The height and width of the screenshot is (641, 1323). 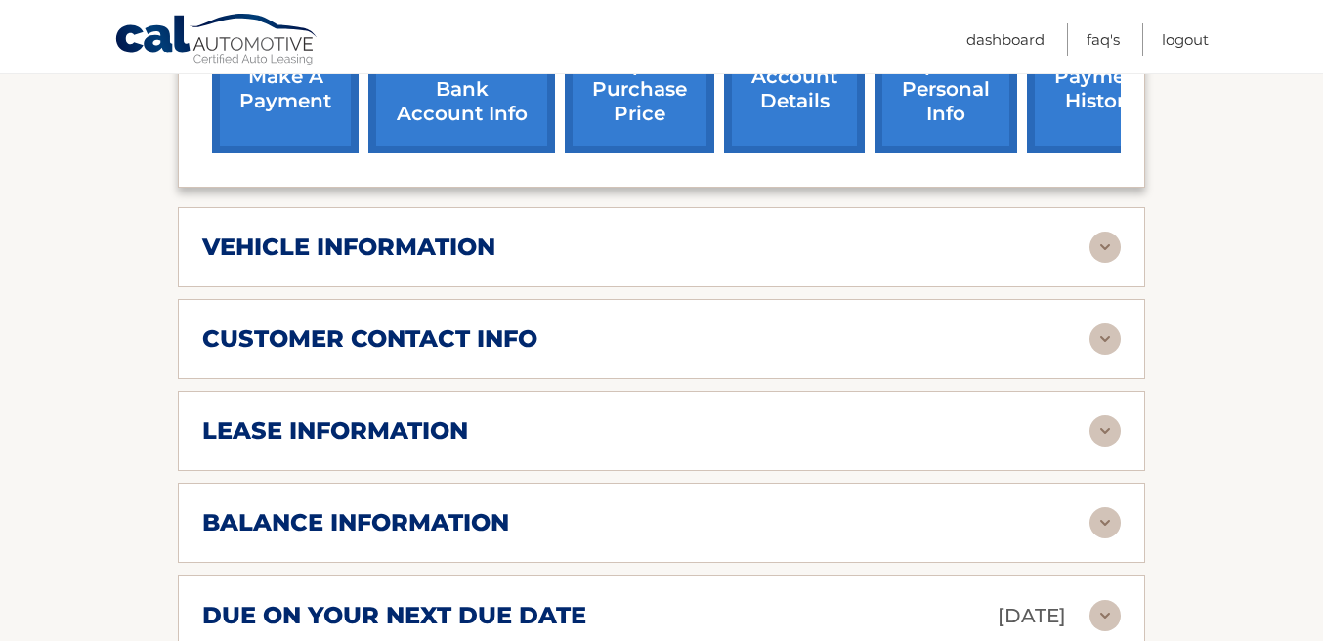 What do you see at coordinates (461, 89) in the screenshot?
I see `a: Add/Remove bank account info` at bounding box center [461, 89].